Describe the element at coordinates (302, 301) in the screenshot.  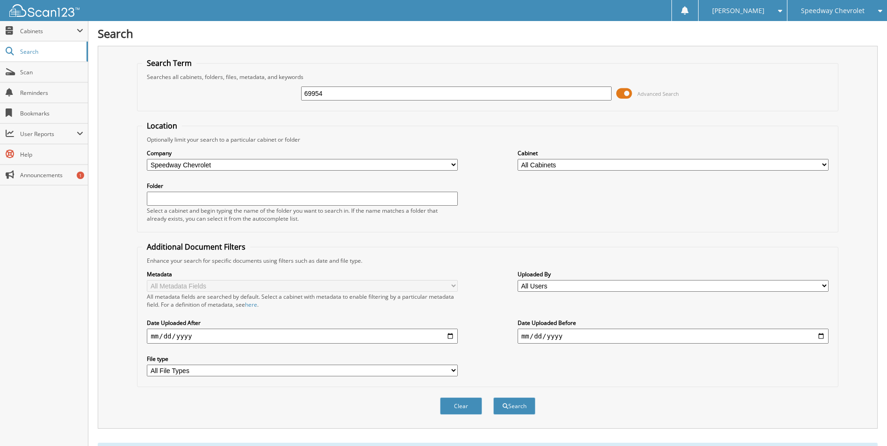
I see `div: All metadata fields are searched by default. Select a cabinet with metadata to enable filtering b...` at that location.